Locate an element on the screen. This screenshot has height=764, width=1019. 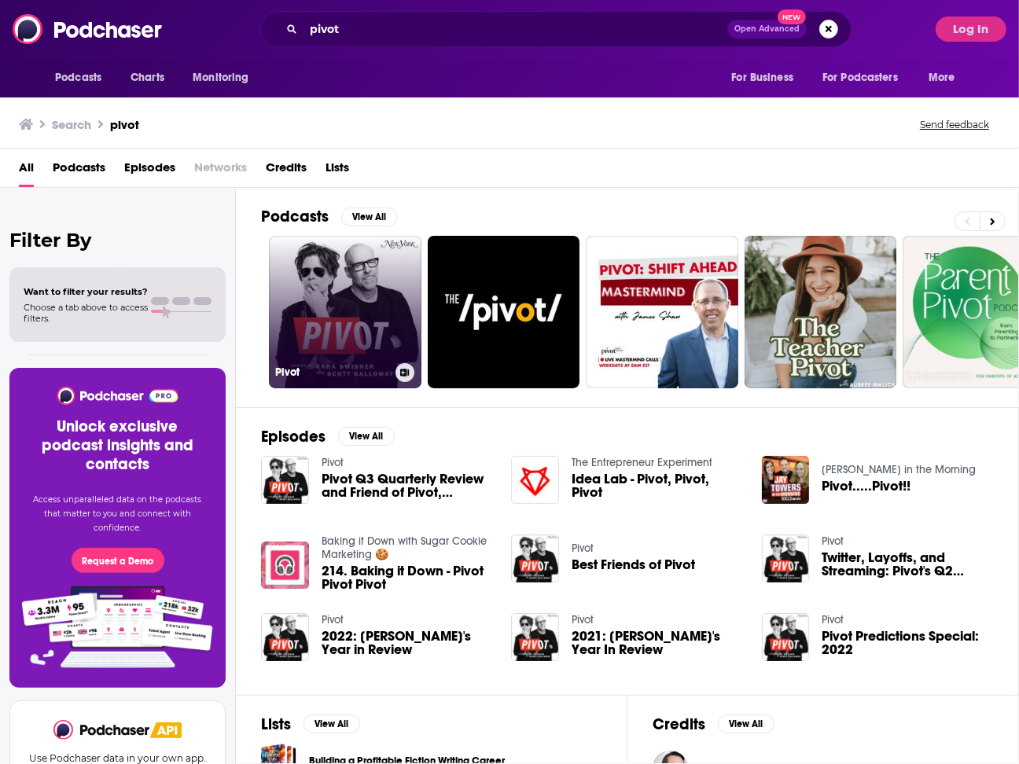
a: The Entrepreneur Experiment is located at coordinates (641, 462).